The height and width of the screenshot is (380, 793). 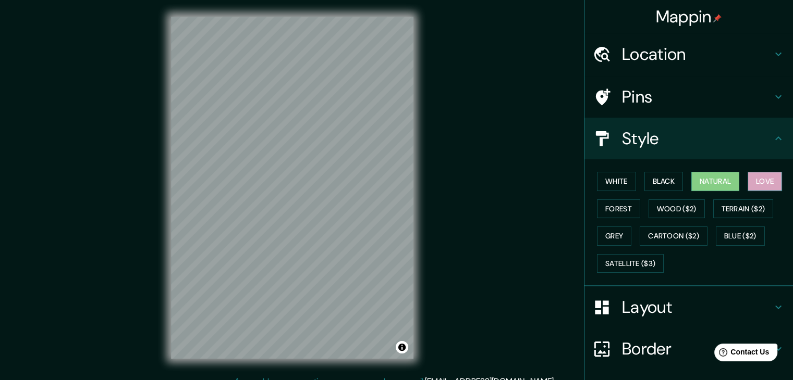 I want to click on h4: Pins, so click(x=697, y=97).